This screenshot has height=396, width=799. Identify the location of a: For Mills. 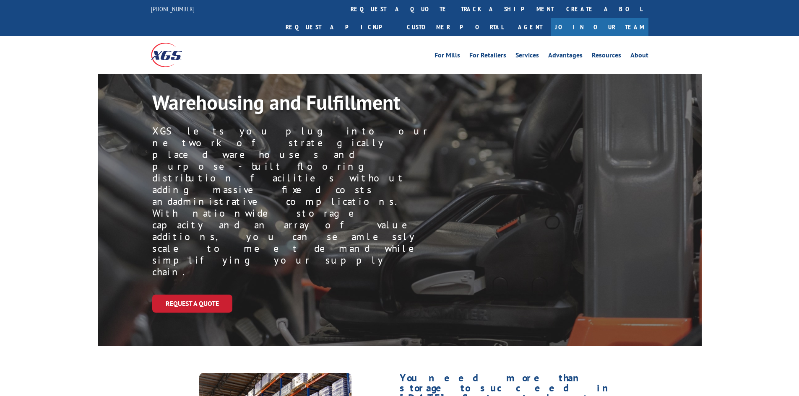
(447, 57).